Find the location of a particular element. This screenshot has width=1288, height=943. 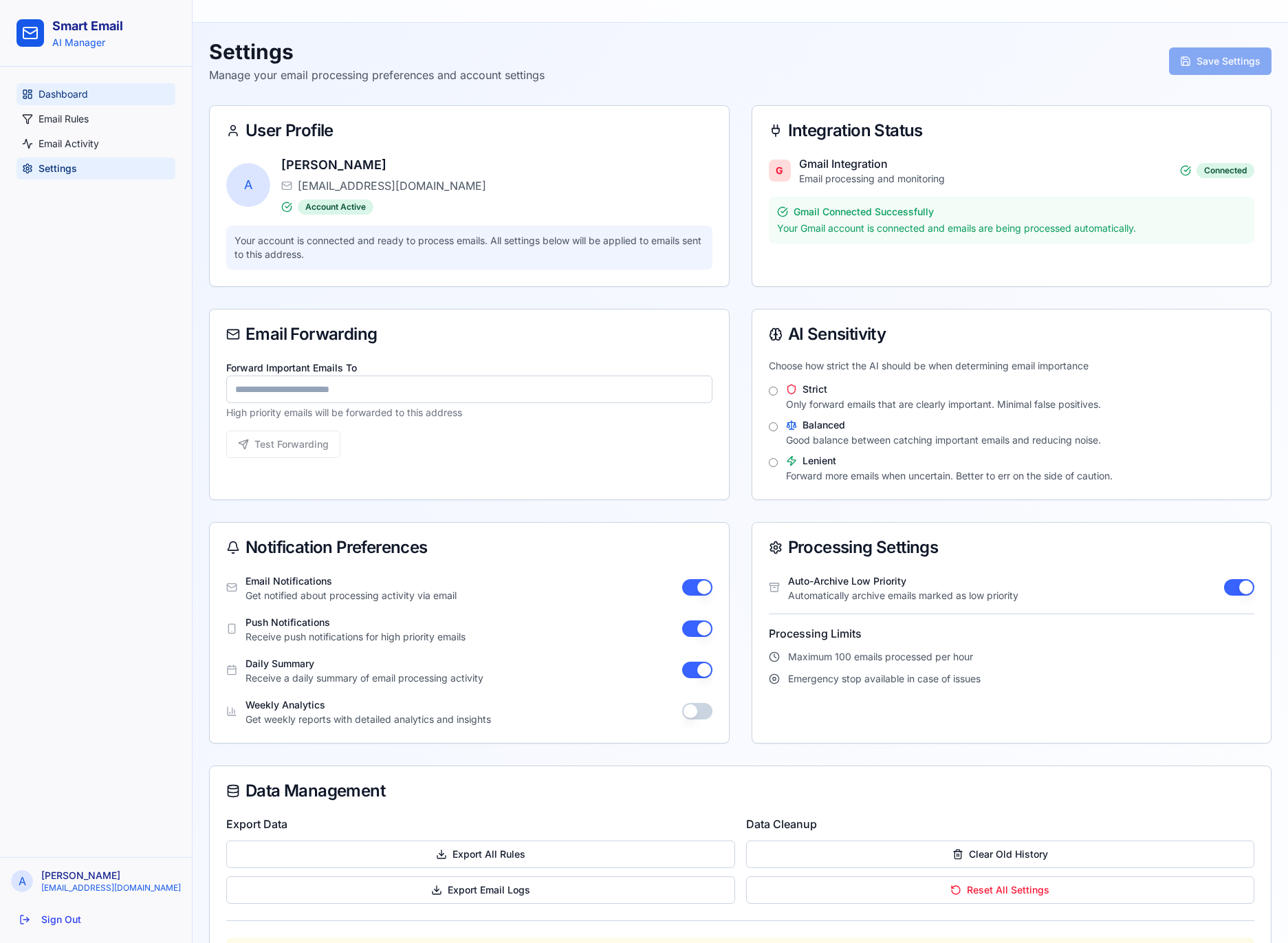

p: Get weekly reports with detailed analytics and insights is located at coordinates (368, 720).